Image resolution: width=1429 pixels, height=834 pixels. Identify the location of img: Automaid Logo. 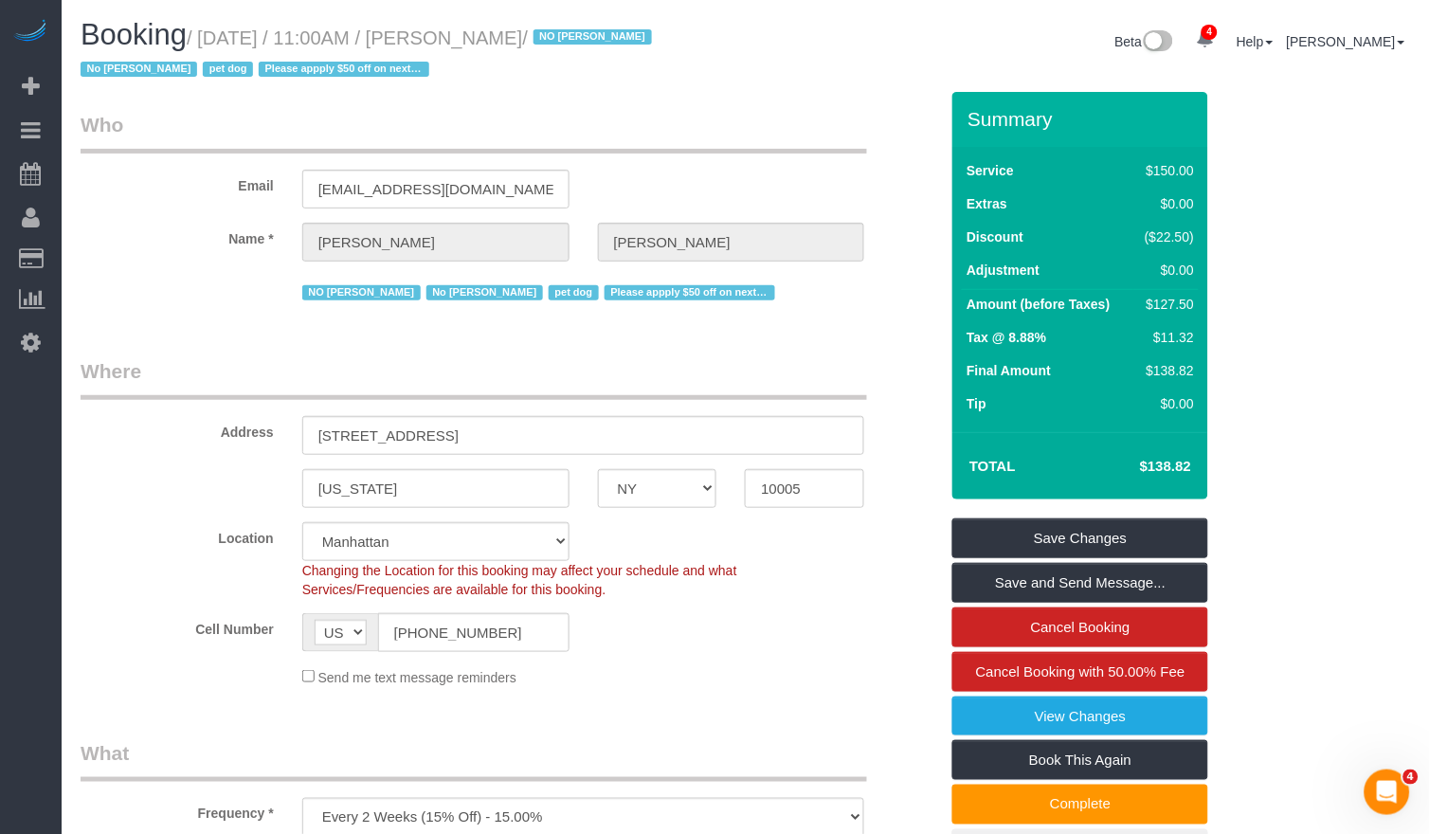
(30, 32).